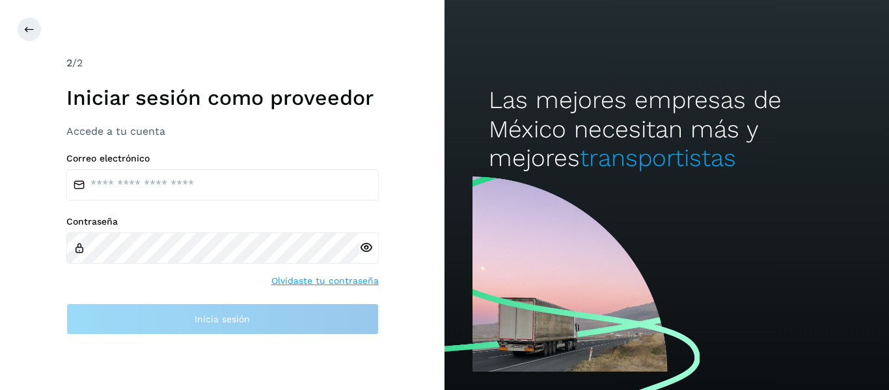 The height and width of the screenshot is (390, 889). I want to click on h1: Iniciar sesión como proveedor, so click(223, 98).